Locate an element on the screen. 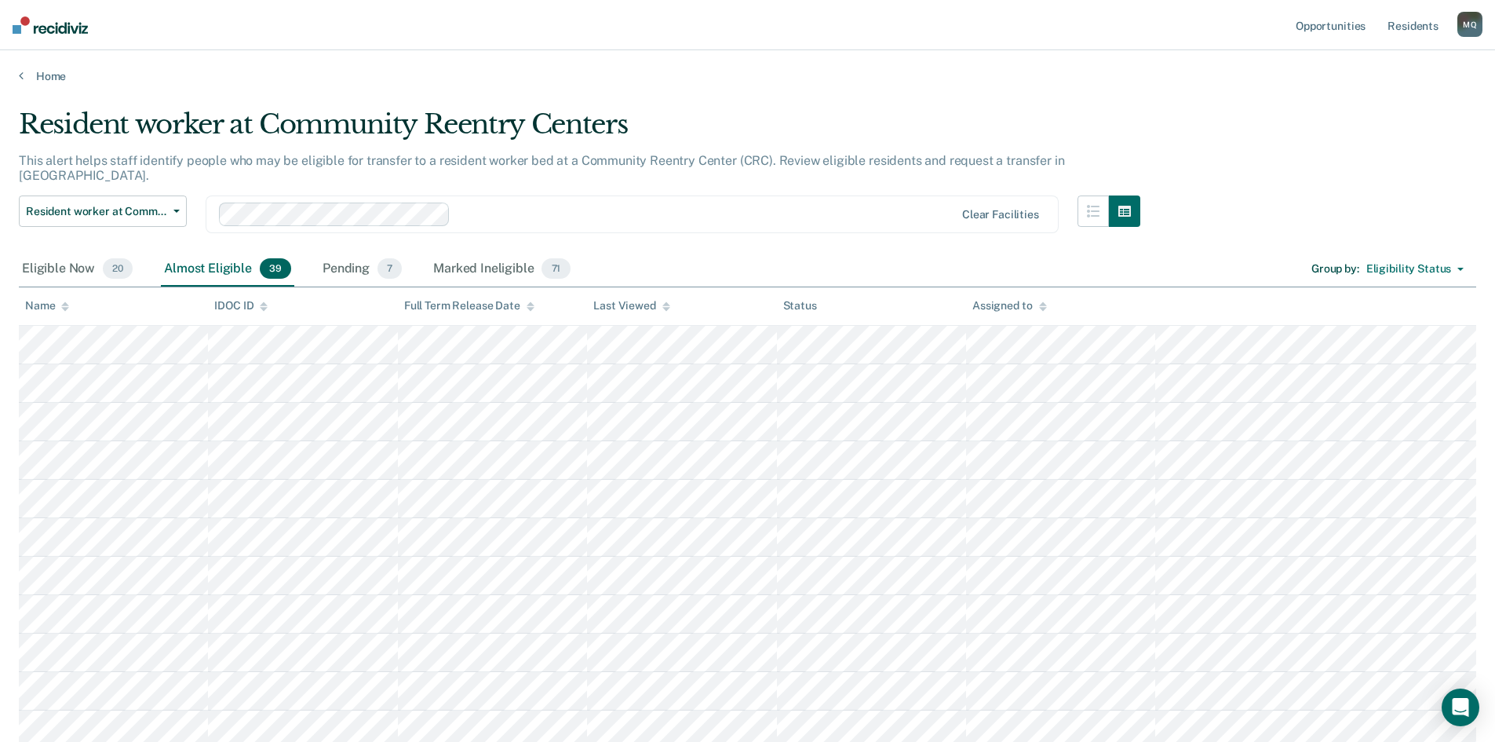 This screenshot has width=1495, height=742. div: Almost Eligible39 is located at coordinates (228, 269).